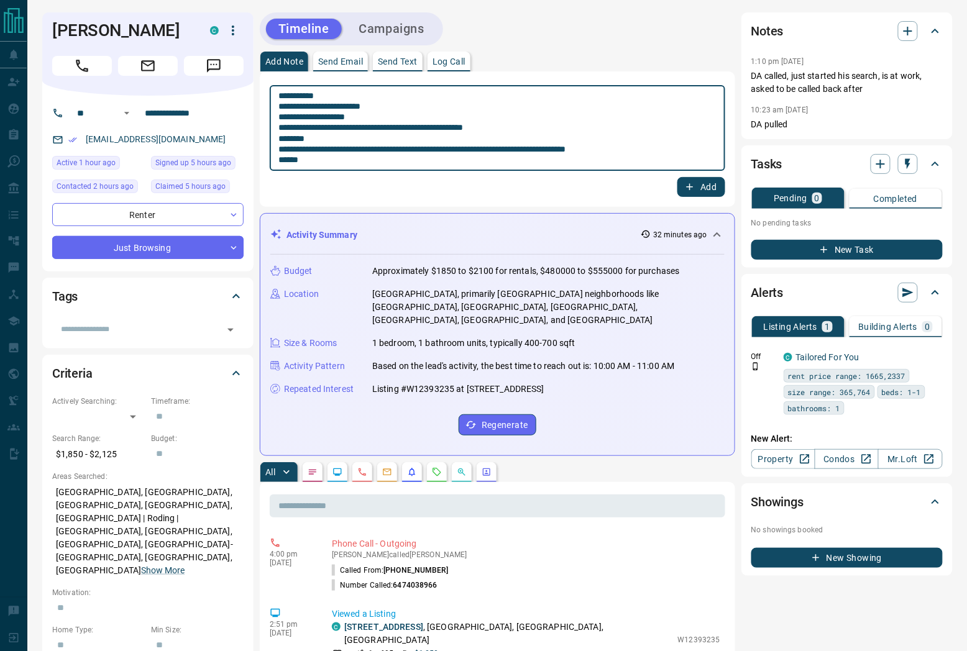  Describe the element at coordinates (322, 235) in the screenshot. I see `p: Activity Summary` at that location.